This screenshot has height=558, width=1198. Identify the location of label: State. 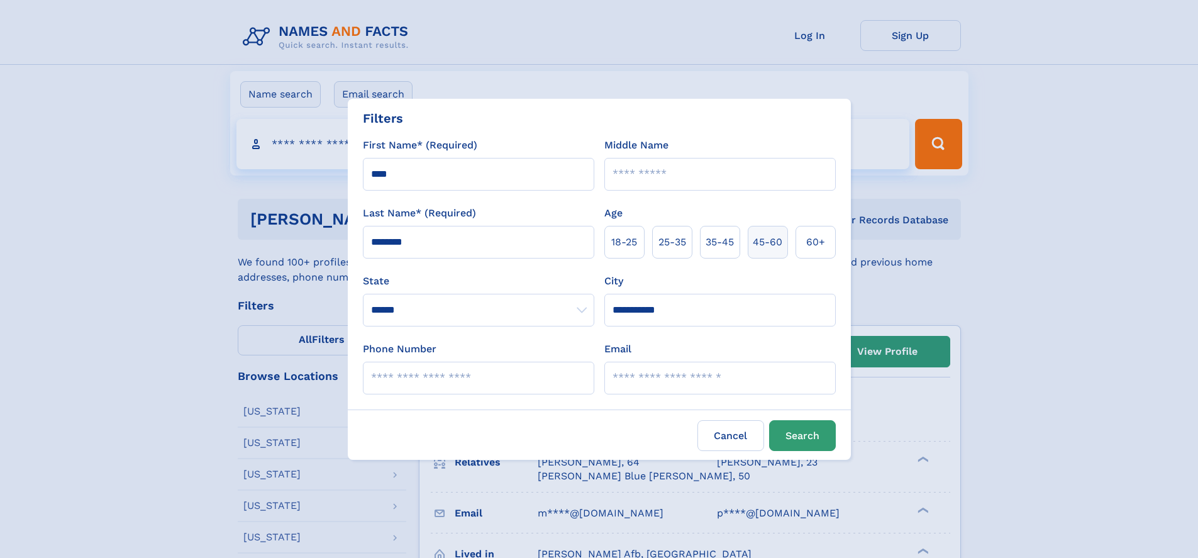
(479, 281).